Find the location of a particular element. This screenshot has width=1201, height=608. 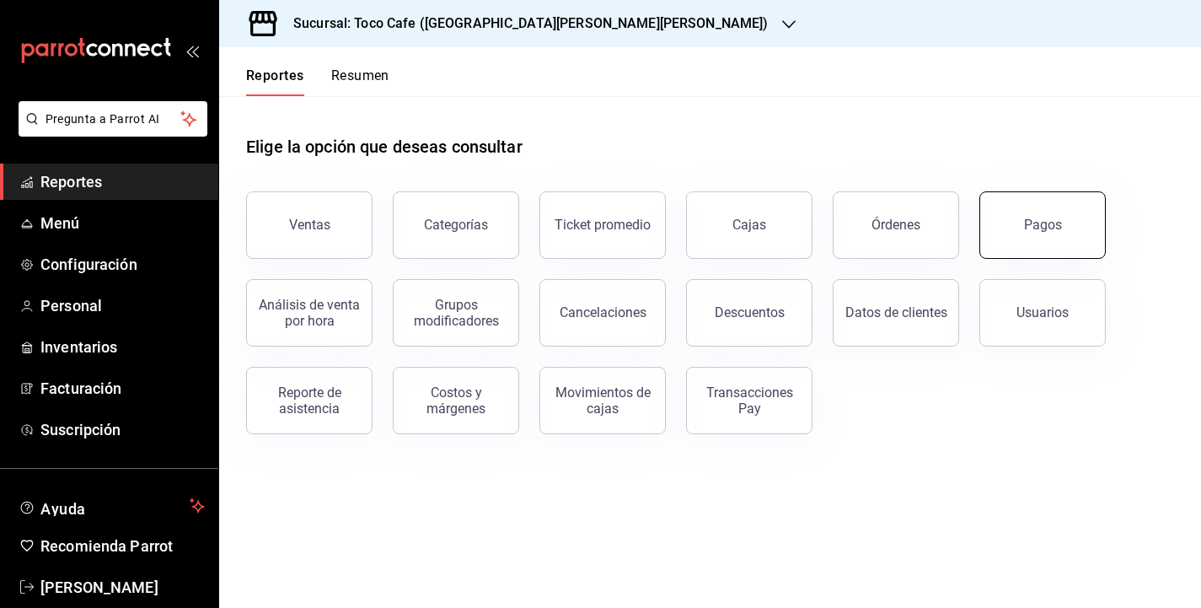

button: Descuentos is located at coordinates (749, 313).